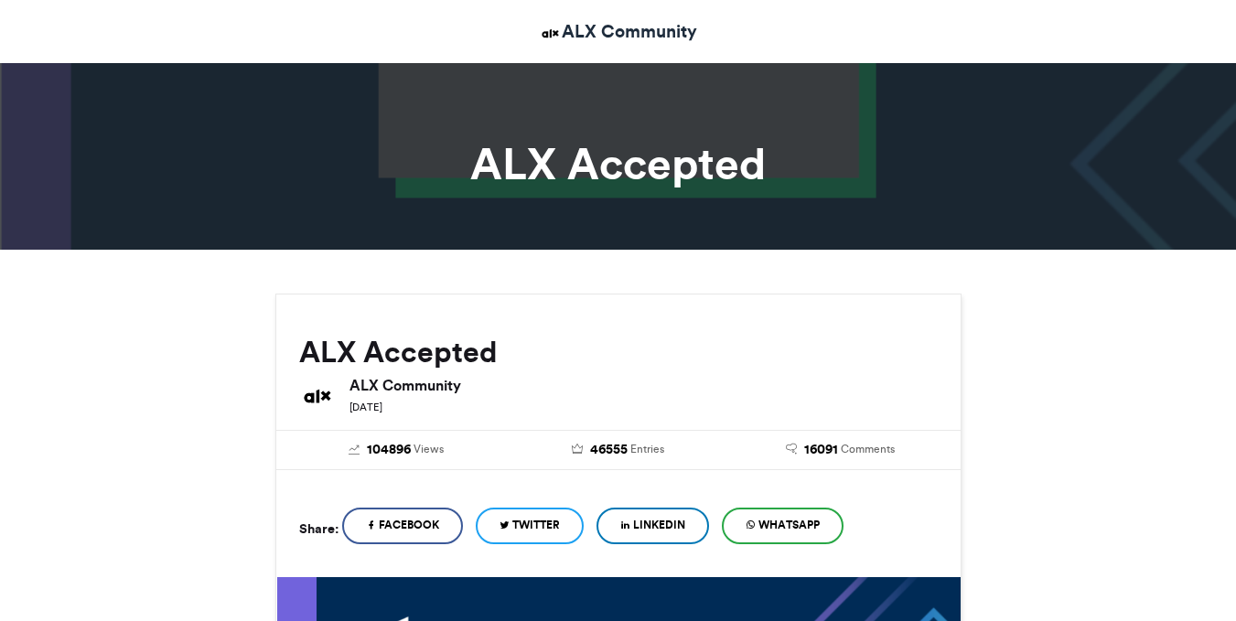  I want to click on span: Entries, so click(647, 449).